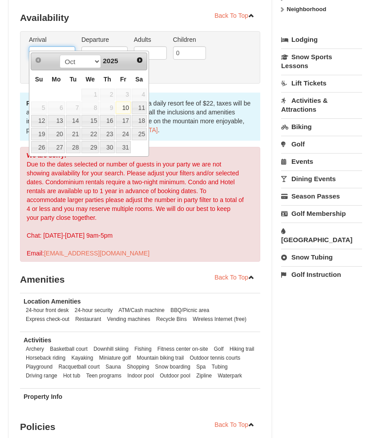 The width and height of the screenshot is (371, 438). Describe the element at coordinates (190, 310) in the screenshot. I see `li: BBQ/Picnic area` at that location.